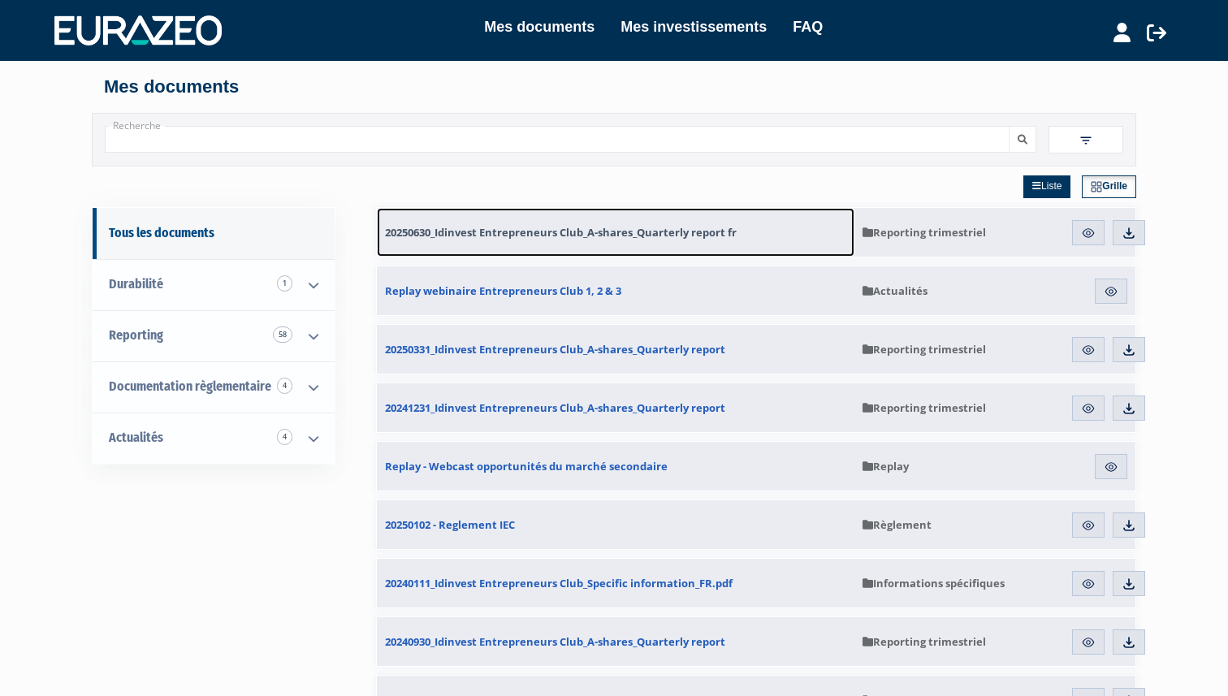  What do you see at coordinates (555, 408) in the screenshot?
I see `span: 20241231_Idinvest Entrepreneurs Club_A-shares_Quarterly report` at bounding box center [555, 408].